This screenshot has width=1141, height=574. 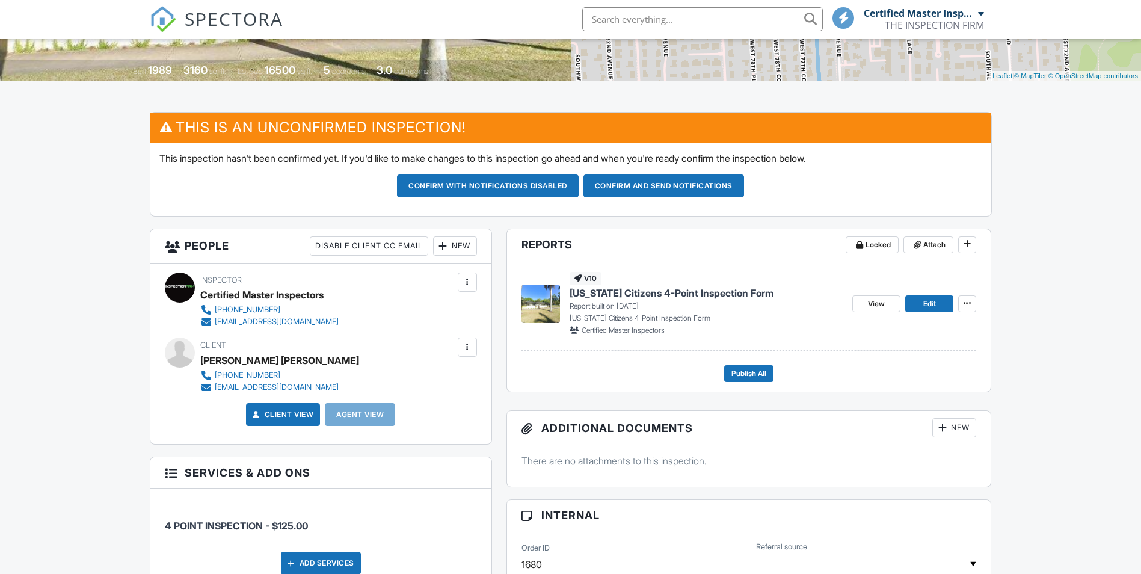 What do you see at coordinates (236, 526) in the screenshot?
I see `span: 4 POINT INSPECTION - $125.00` at bounding box center [236, 526].